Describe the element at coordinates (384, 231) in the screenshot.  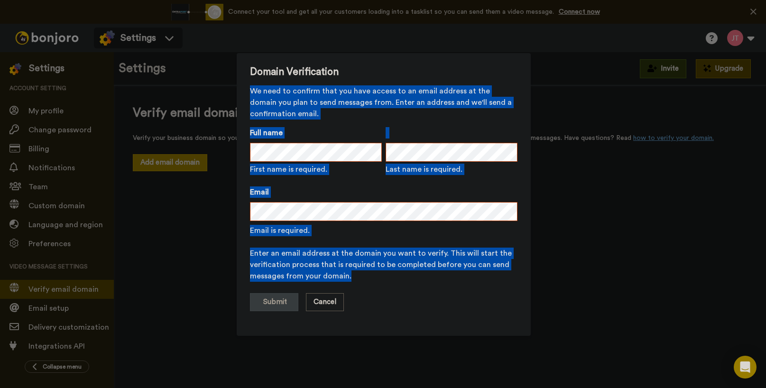
I see `span: Email is required.` at that location.